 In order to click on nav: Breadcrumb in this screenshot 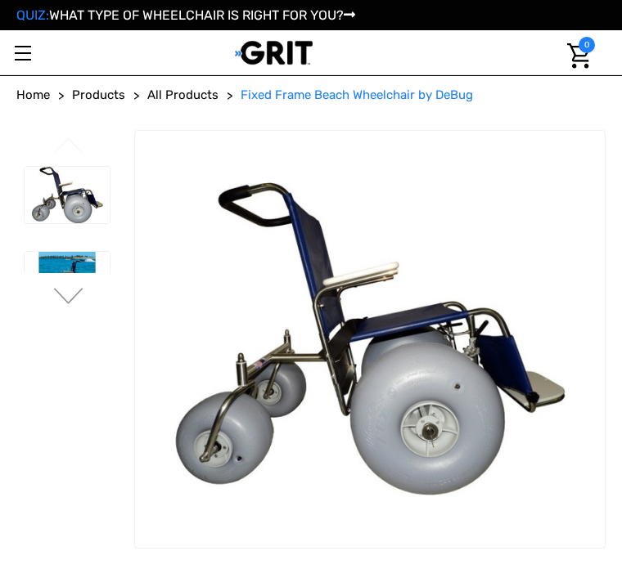, I will do `click(311, 95)`.